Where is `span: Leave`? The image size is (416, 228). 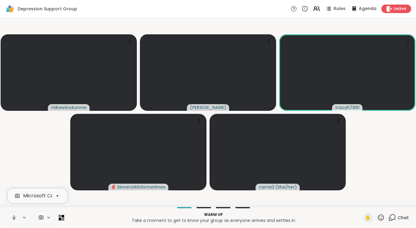
span: Leave is located at coordinates (400, 9).